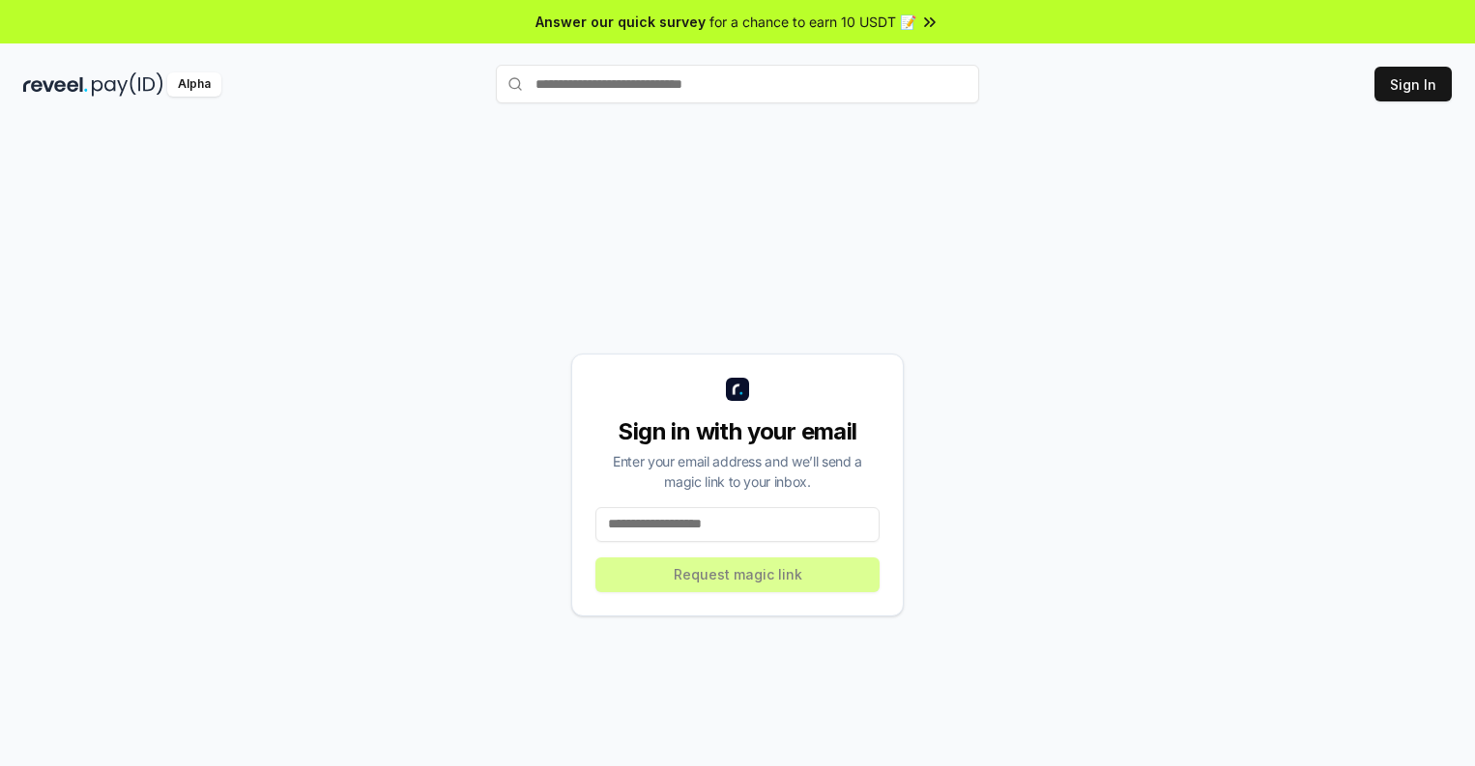 Image resolution: width=1475 pixels, height=766 pixels. What do you see at coordinates (737, 472) in the screenshot?
I see `div: Enter your email address and we’ll send a magic link to your inbox.` at bounding box center [737, 472].